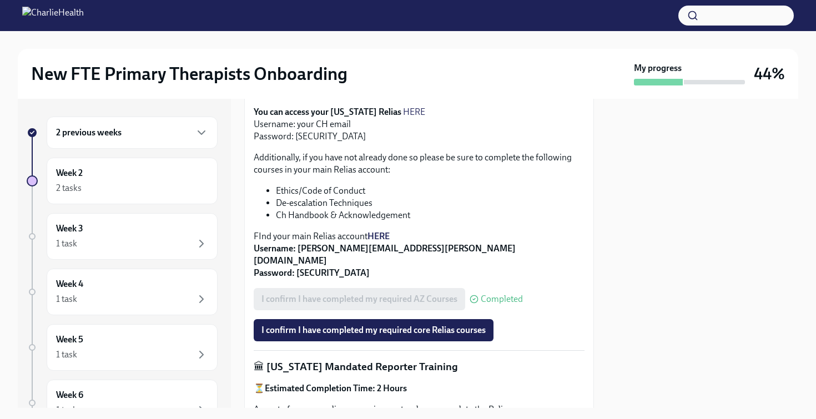  Describe the element at coordinates (430, 191) in the screenshot. I see `li: Ethics/Code of Conduct` at that location.